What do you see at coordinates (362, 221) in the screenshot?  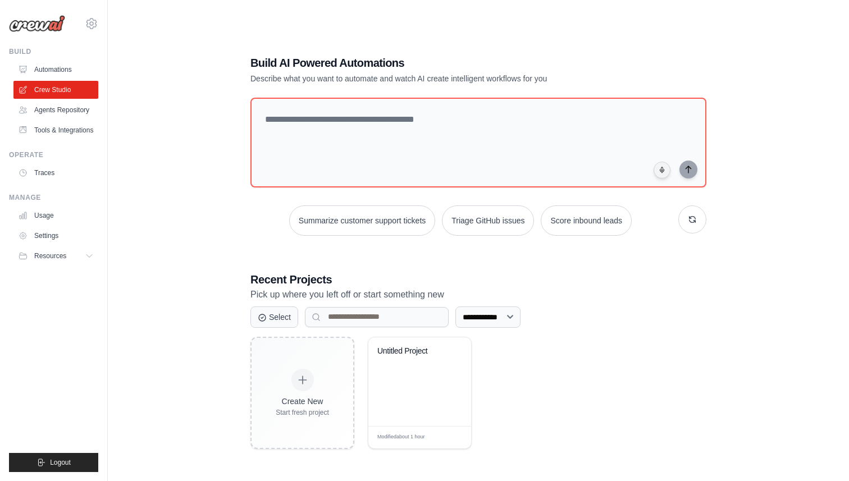 I see `button: Summarize customer support tickets` at bounding box center [362, 221].